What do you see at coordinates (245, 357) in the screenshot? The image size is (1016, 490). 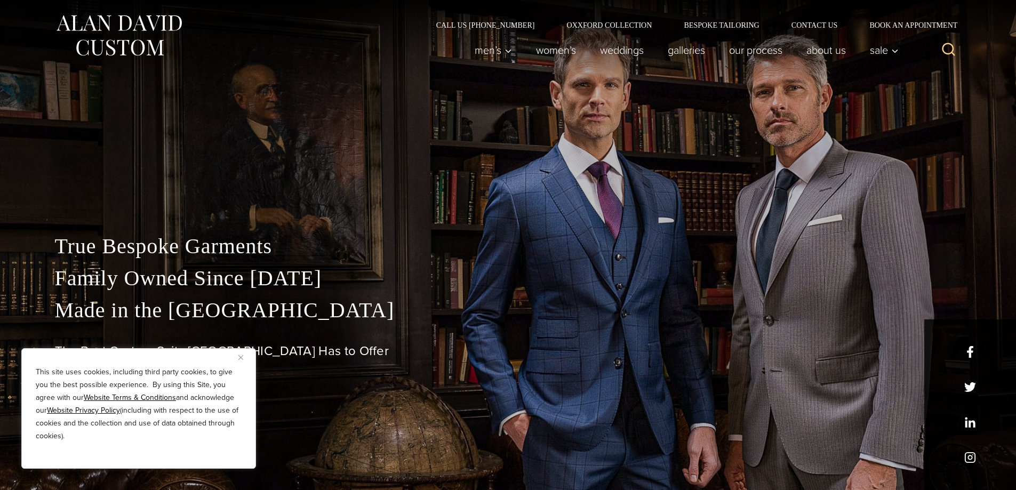 I see `button: Close` at bounding box center [245, 357].